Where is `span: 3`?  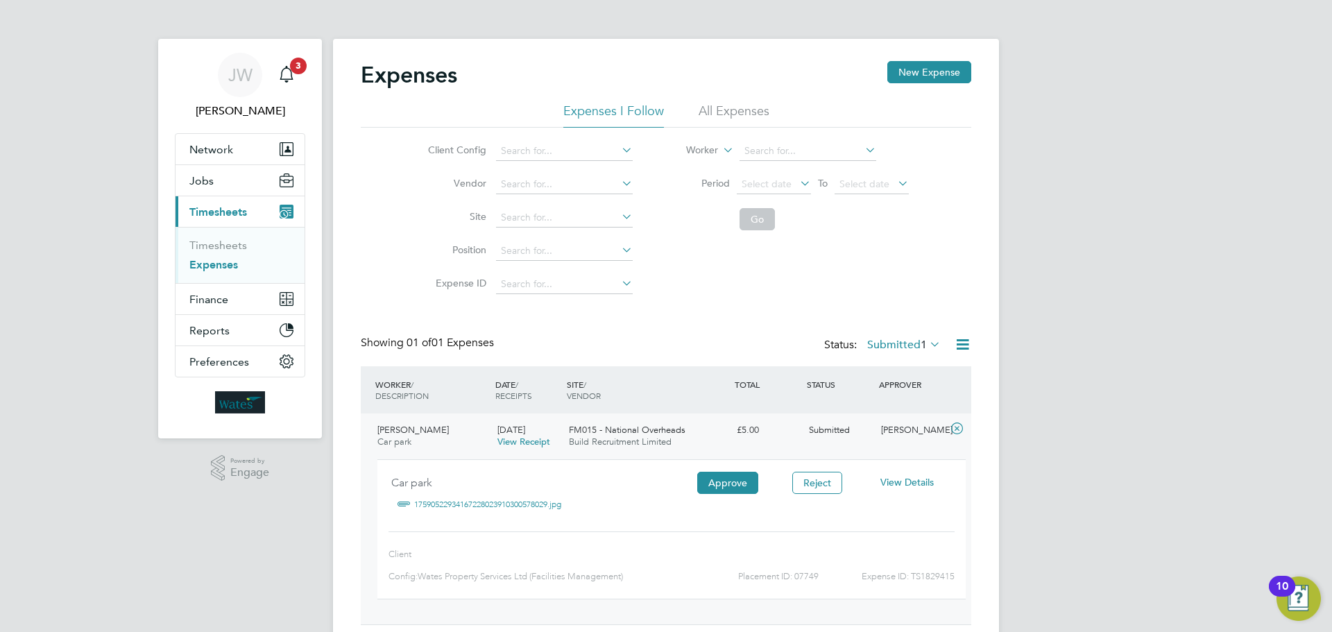 span: 3 is located at coordinates (298, 66).